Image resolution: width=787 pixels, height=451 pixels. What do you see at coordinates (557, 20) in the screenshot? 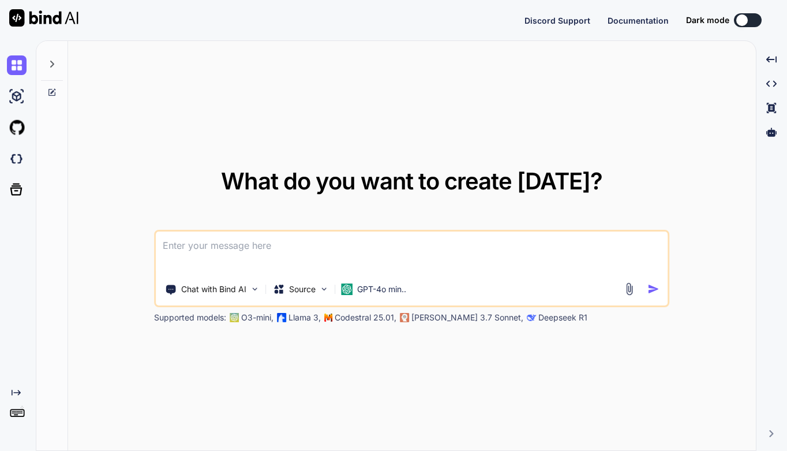
I see `span: Discord Support` at bounding box center [557, 20].